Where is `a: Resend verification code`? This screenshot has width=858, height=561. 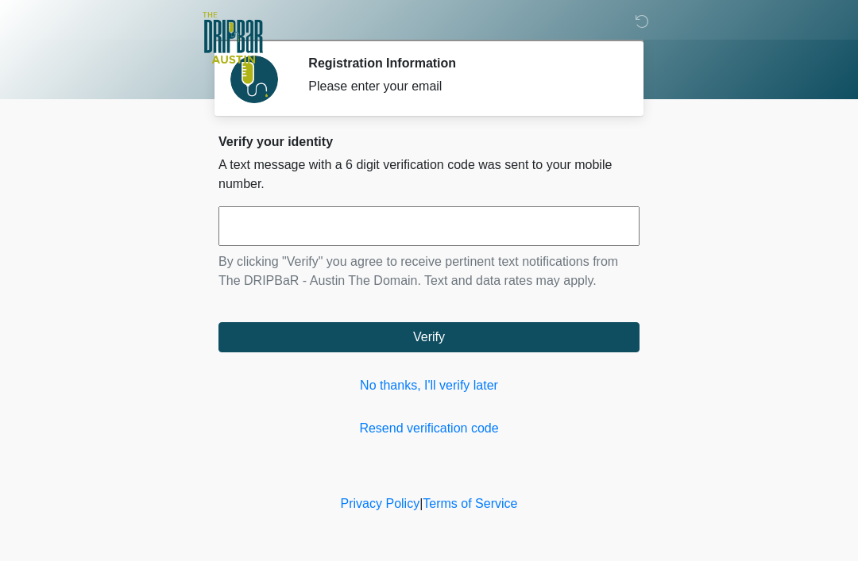
a: Resend verification code is located at coordinates (429, 429).